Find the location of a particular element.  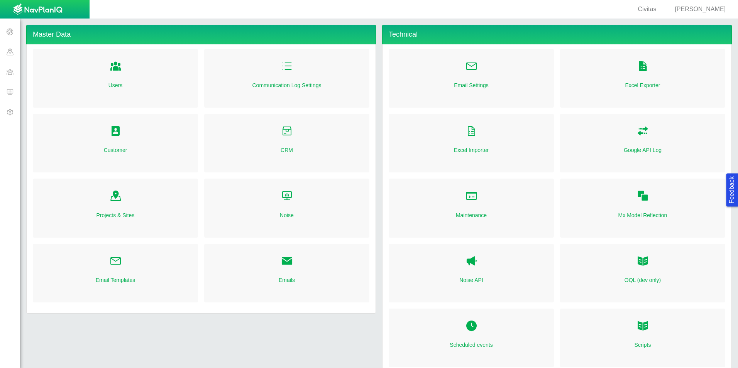

div: Folder Open Icon Mx Model Reflection is located at coordinates (642, 208).